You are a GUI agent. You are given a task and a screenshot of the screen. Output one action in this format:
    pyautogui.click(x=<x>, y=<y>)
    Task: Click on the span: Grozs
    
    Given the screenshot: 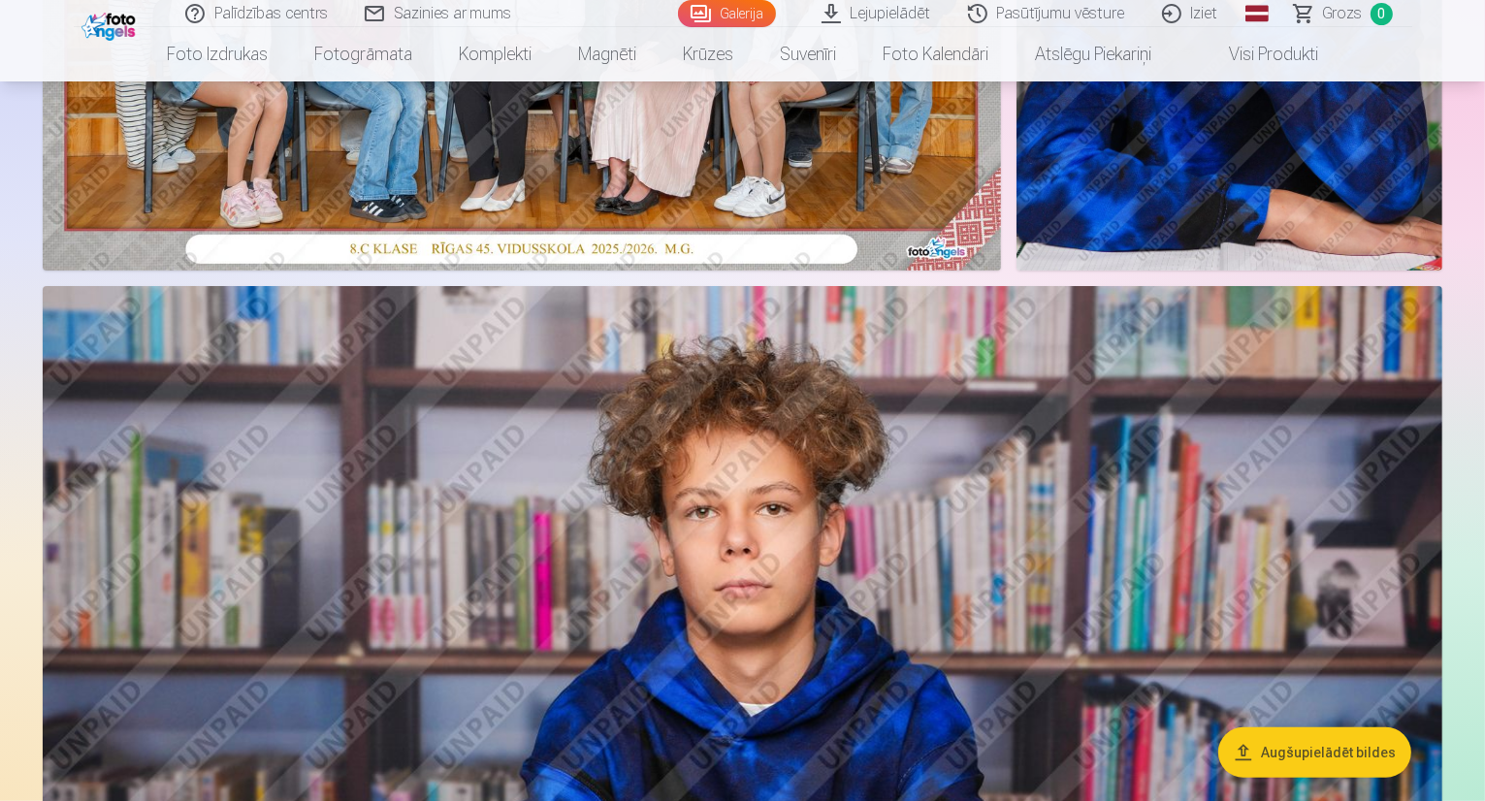 What is the action you would take?
    pyautogui.click(x=1343, y=14)
    